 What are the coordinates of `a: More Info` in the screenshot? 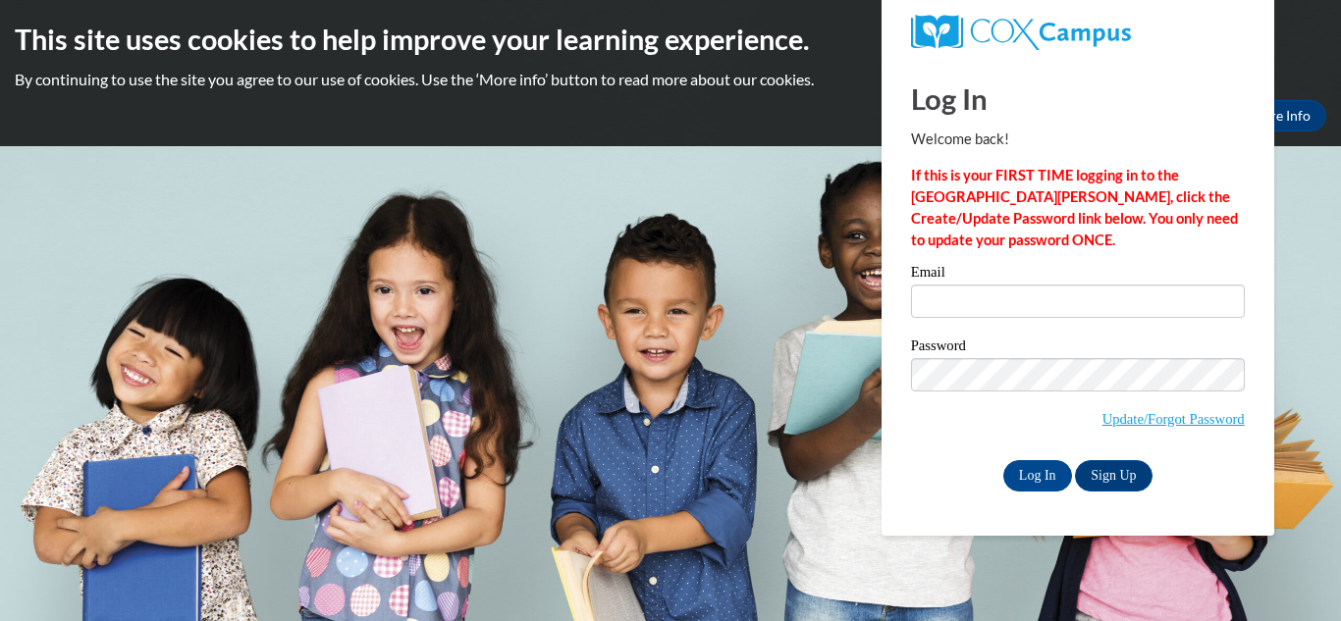 It's located at (1280, 116).